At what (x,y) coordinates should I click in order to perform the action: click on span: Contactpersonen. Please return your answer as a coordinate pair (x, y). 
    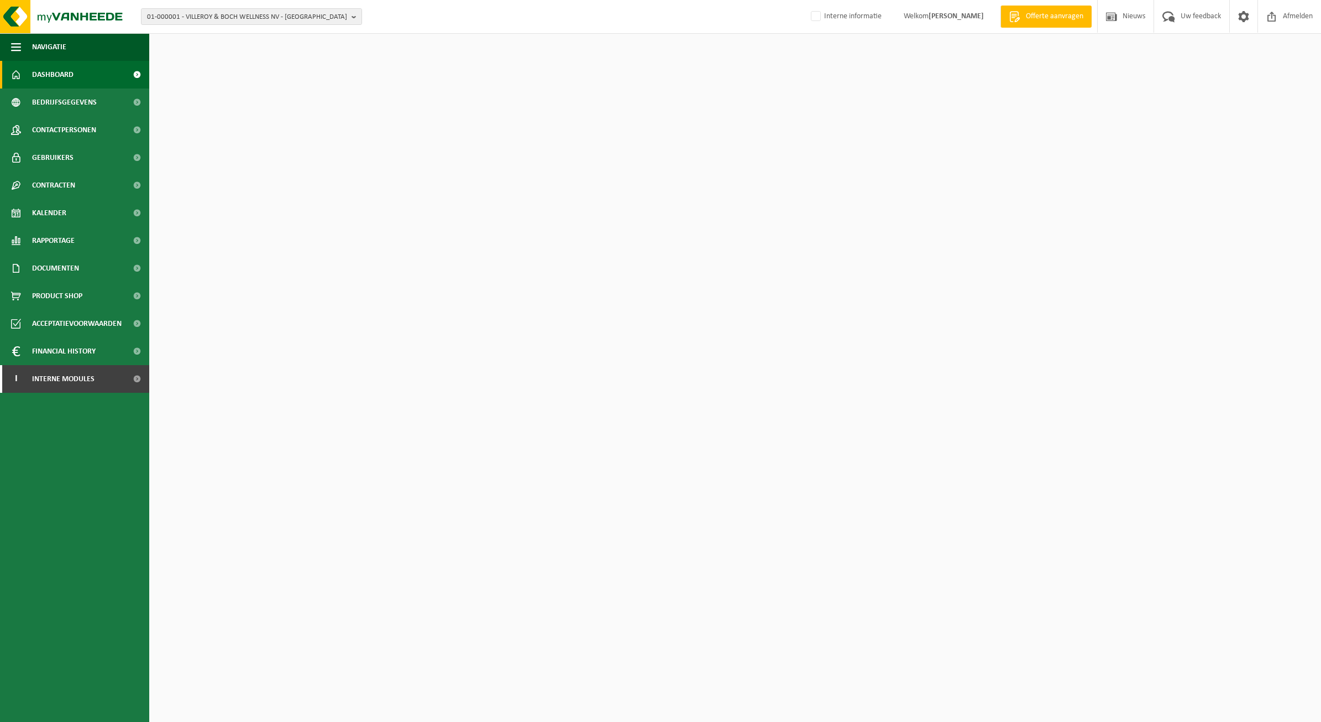
    Looking at the image, I should click on (64, 130).